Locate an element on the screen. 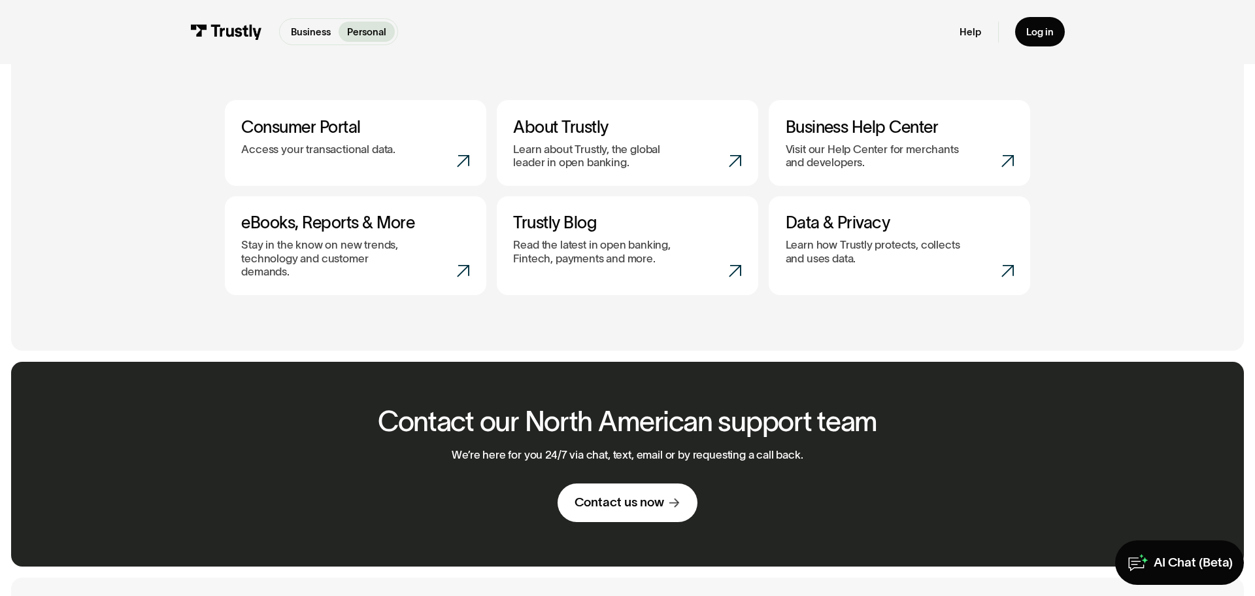  a: Consumer PortalAccess your transactional data. is located at coordinates (356, 143).